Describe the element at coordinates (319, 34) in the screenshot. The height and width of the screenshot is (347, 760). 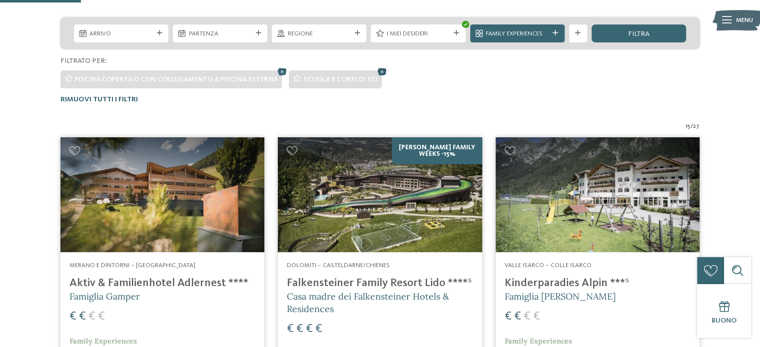
I see `span: Regione` at that location.